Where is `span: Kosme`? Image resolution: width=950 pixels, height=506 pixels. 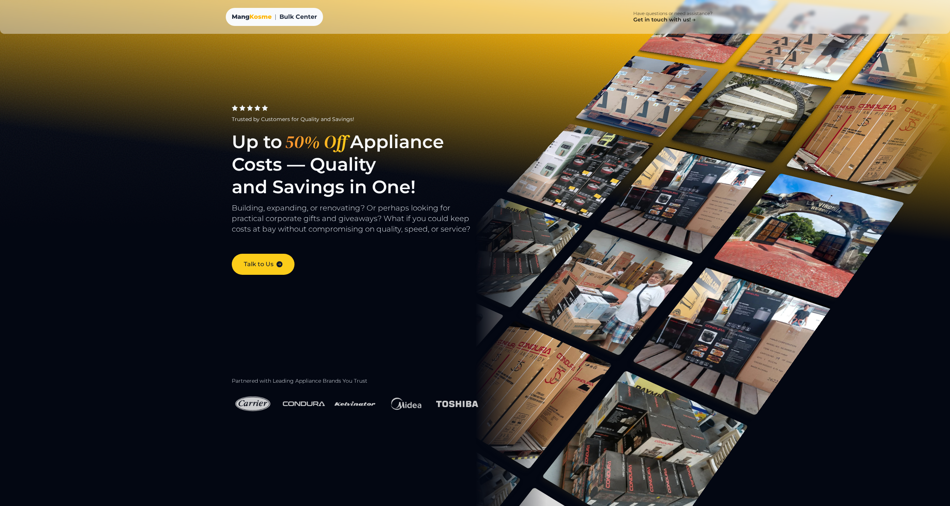
span: Kosme is located at coordinates (260, 17).